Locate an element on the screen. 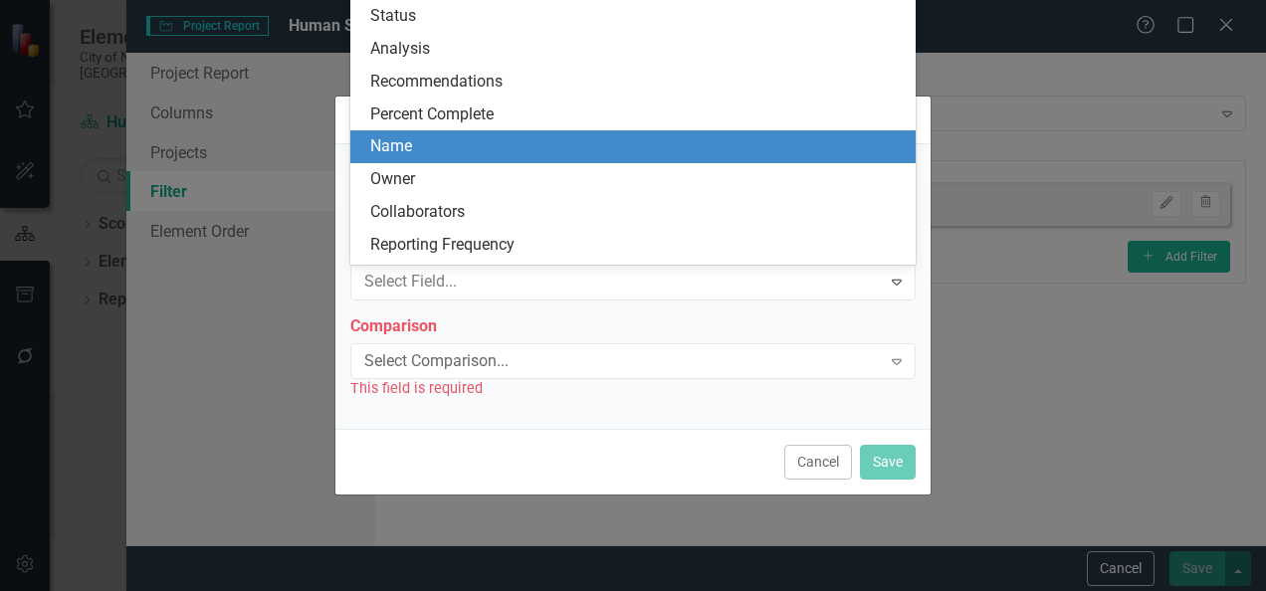  div: Name is located at coordinates (637, 146).